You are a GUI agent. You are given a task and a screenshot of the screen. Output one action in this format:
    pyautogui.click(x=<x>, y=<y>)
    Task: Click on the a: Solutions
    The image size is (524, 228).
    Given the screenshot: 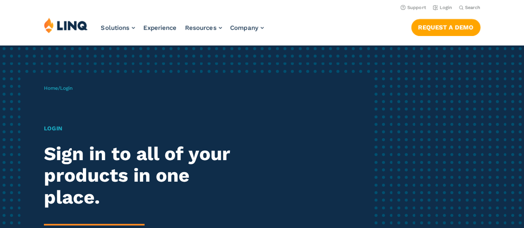 What is the action you would take?
    pyautogui.click(x=118, y=28)
    